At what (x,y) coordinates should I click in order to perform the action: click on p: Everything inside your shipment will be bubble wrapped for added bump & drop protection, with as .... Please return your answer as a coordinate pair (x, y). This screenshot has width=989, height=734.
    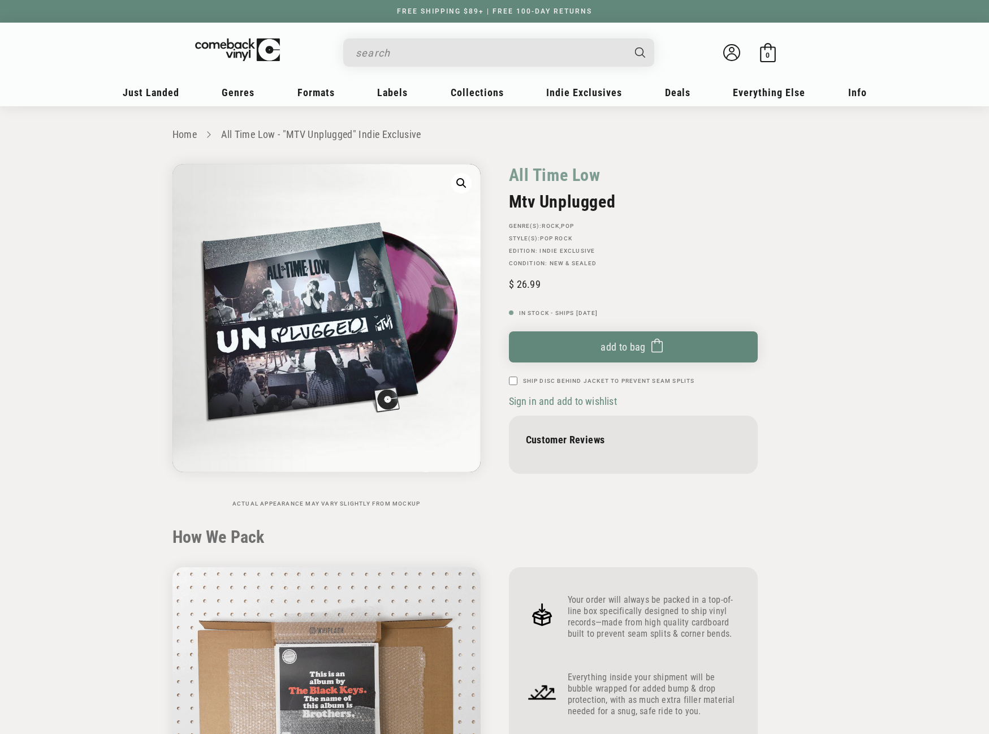
    Looking at the image, I should click on (654, 694).